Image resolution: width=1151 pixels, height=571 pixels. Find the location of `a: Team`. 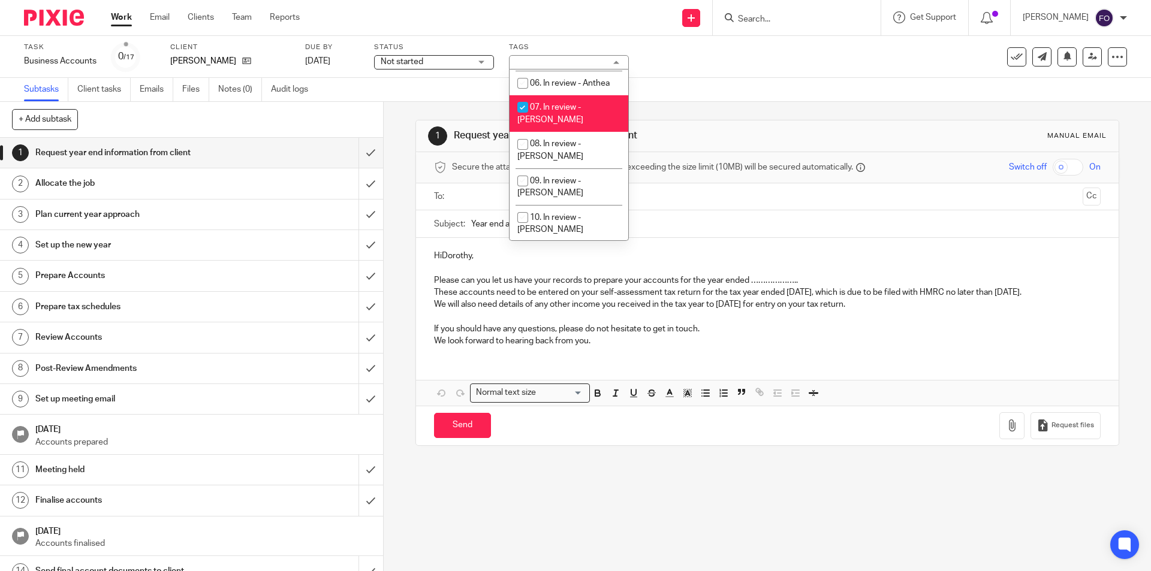

a: Team is located at coordinates (242, 17).